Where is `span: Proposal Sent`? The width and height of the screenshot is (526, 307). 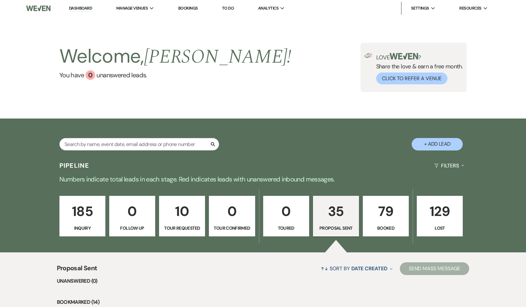 span: Proposal Sent is located at coordinates (77, 270).